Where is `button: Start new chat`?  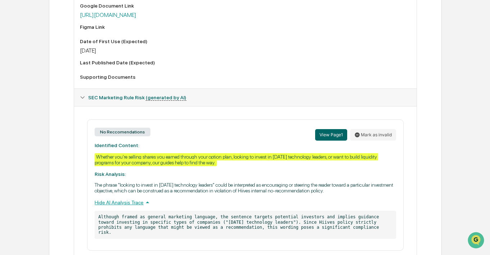 button: Start new chat is located at coordinates (127, 62).